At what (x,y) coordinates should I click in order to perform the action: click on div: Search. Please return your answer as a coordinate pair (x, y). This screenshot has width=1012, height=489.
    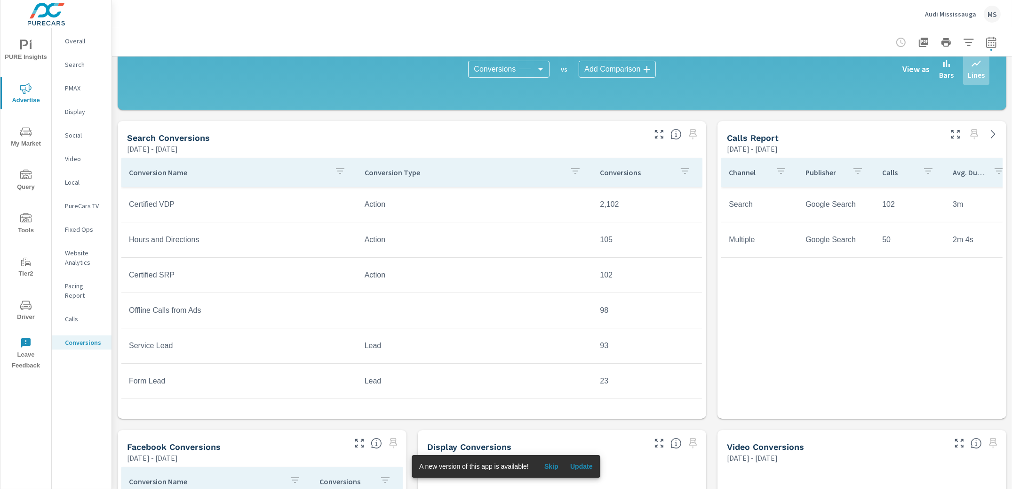
    Looking at the image, I should click on (81, 64).